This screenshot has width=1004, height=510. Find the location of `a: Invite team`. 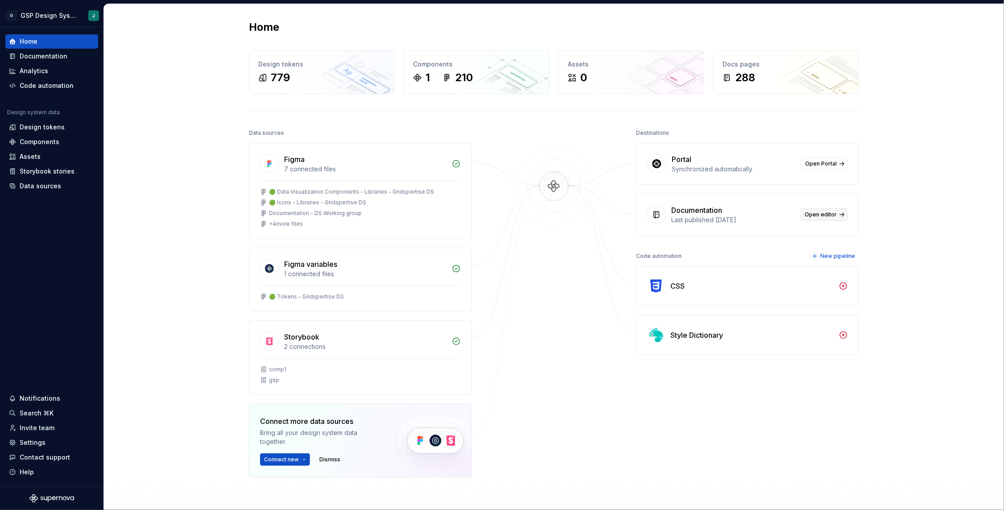

a: Invite team is located at coordinates (52, 428).